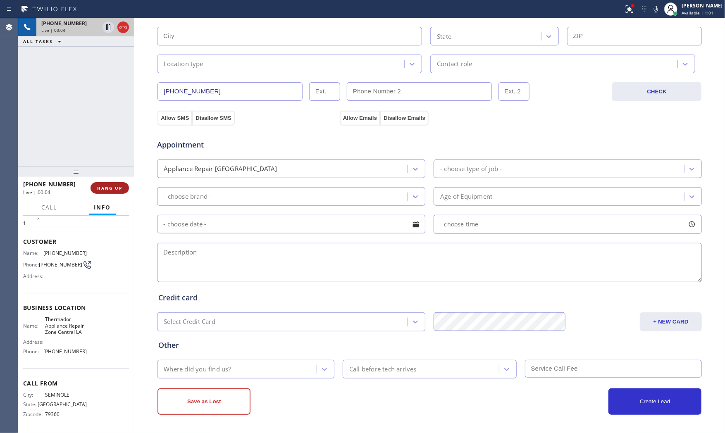 Image resolution: width=725 pixels, height=433 pixels. What do you see at coordinates (514, 91) in the screenshot?
I see `input: Ext. 2` at bounding box center [514, 91].